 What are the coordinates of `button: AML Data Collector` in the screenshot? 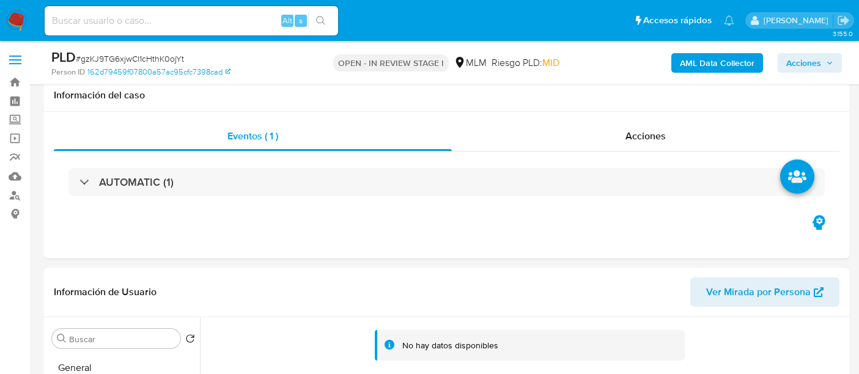 It's located at (717, 63).